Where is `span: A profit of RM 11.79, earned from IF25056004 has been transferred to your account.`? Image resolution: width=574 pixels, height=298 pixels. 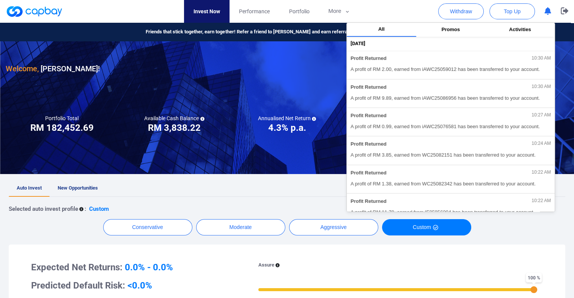 span: A profit of RM 11.79, earned from IF25056004 has been transferred to your account. is located at coordinates (451, 212).